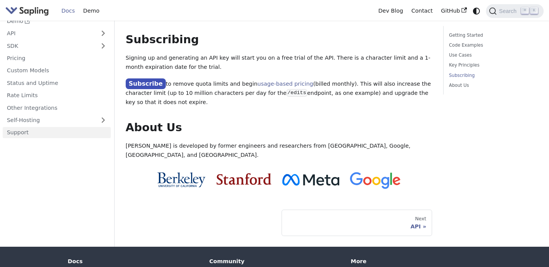 This screenshot has width=549, height=267. What do you see at coordinates (181, 180) in the screenshot?
I see `img: Cal` at bounding box center [181, 180].